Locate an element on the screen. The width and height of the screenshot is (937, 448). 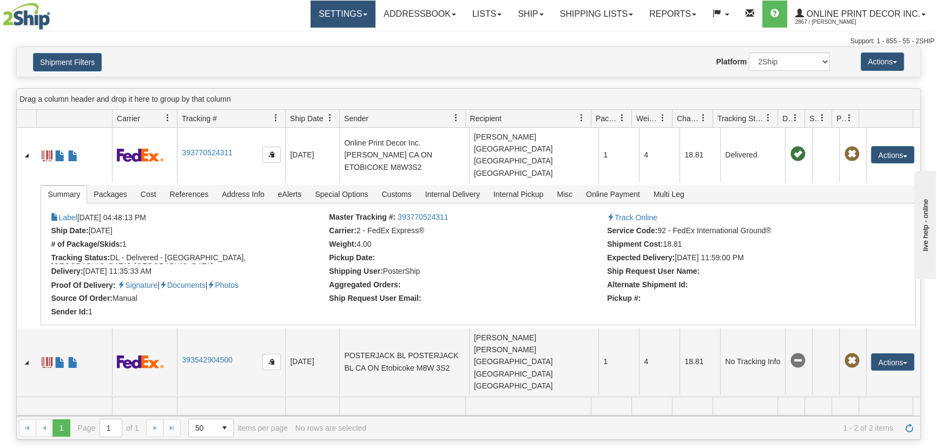
strong: Master Tracking #: is located at coordinates (362, 217).